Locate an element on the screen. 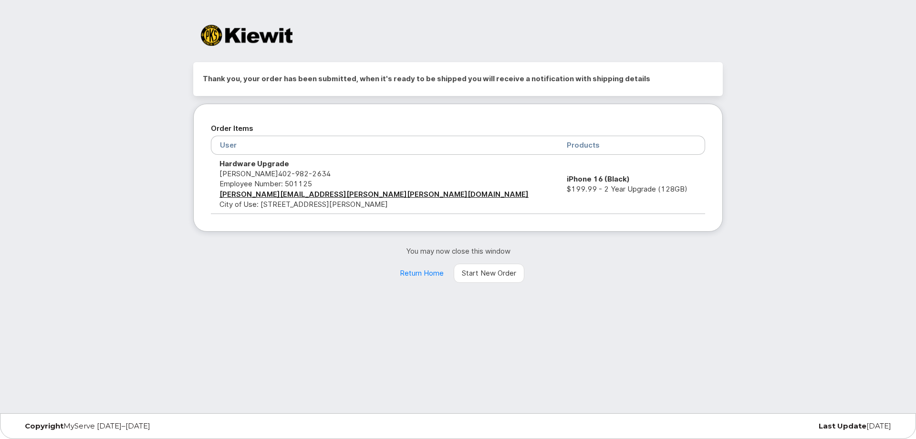  span: 982 is located at coordinates (300, 173).